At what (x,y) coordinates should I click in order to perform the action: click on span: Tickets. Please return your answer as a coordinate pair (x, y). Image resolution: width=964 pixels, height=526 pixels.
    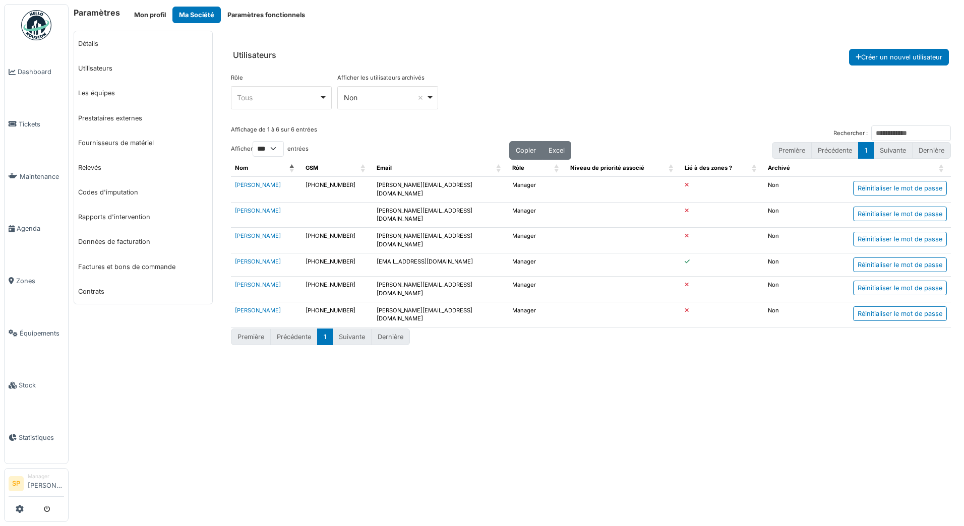
    Looking at the image, I should click on (41, 124).